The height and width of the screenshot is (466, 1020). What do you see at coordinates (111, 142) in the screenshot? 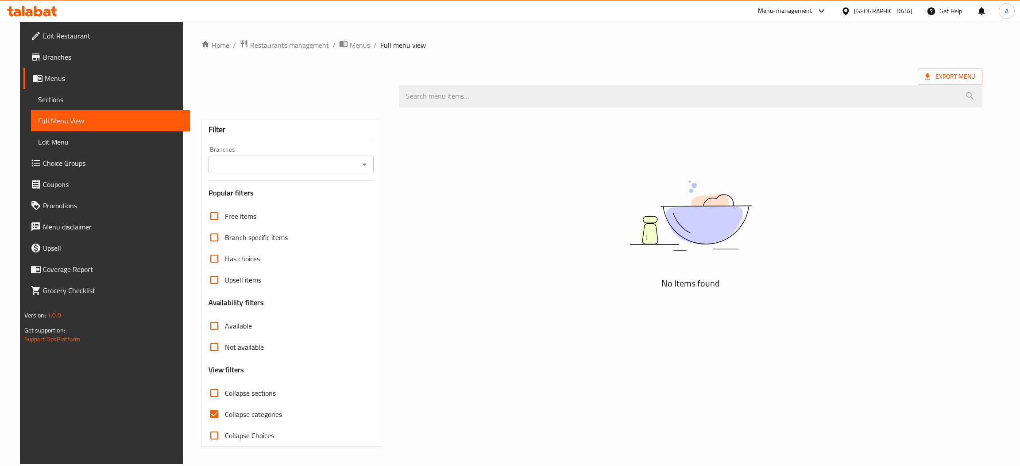
I see `a: Edit Menu` at bounding box center [111, 142].